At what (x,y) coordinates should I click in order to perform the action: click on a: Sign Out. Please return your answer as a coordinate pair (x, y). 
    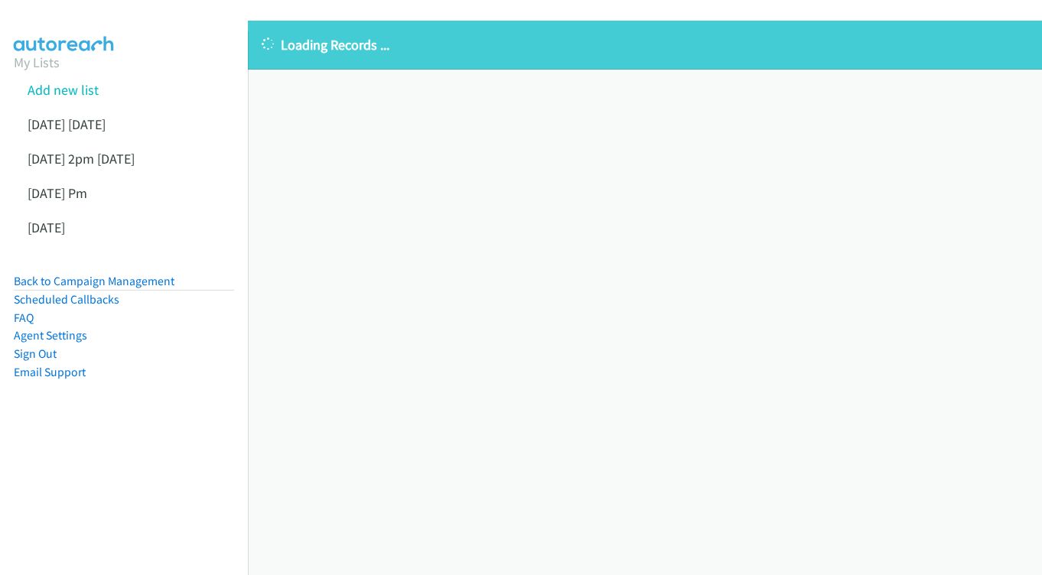
    Looking at the image, I should click on (35, 353).